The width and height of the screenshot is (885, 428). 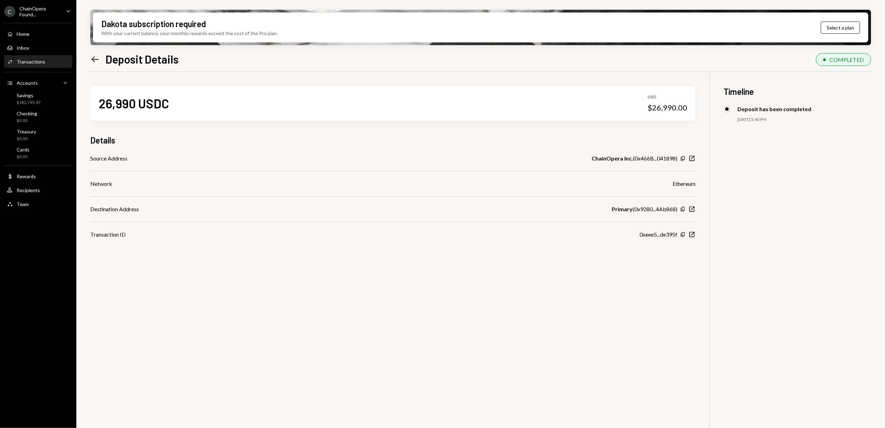 What do you see at coordinates (40, 11) in the screenshot?
I see `div: ChainOpera Found...` at bounding box center [40, 11].